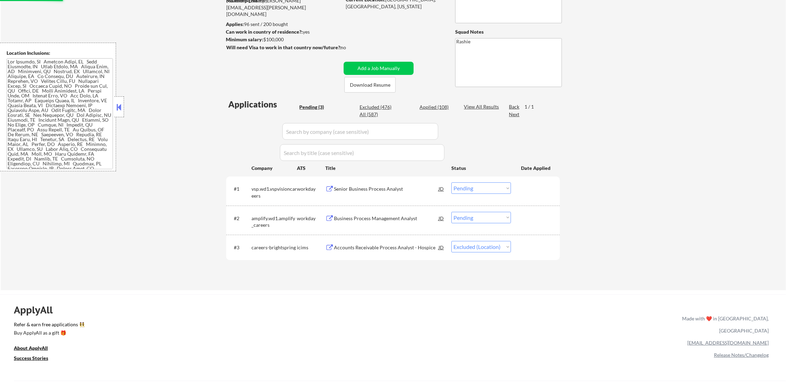  What do you see at coordinates (360, 131) in the screenshot?
I see `input: Search by company (case sensitive)` at bounding box center [360, 131].